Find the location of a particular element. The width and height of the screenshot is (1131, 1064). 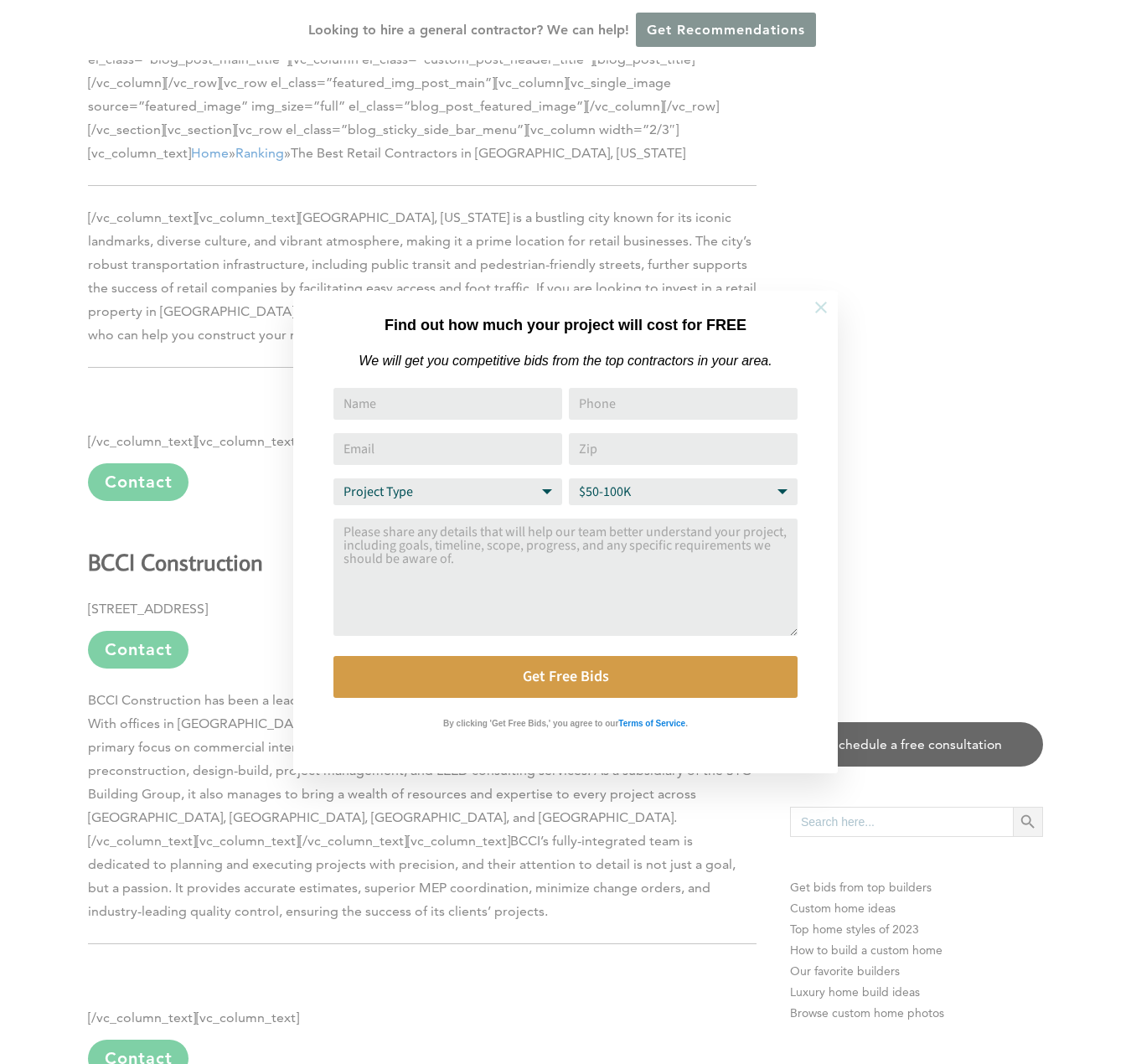

select: Budget Range is located at coordinates (683, 492).